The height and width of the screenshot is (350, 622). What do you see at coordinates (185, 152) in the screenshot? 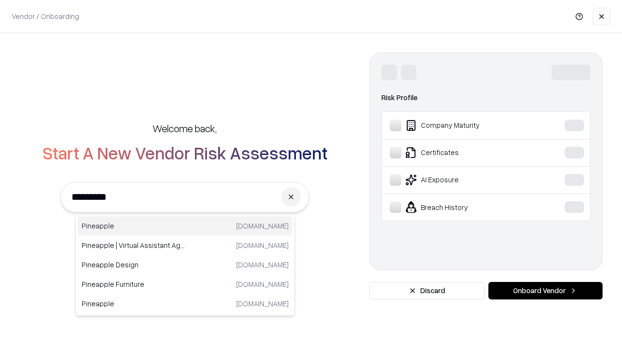
I see `h2: Start A New Vendor Risk Assessment` at bounding box center [185, 152].